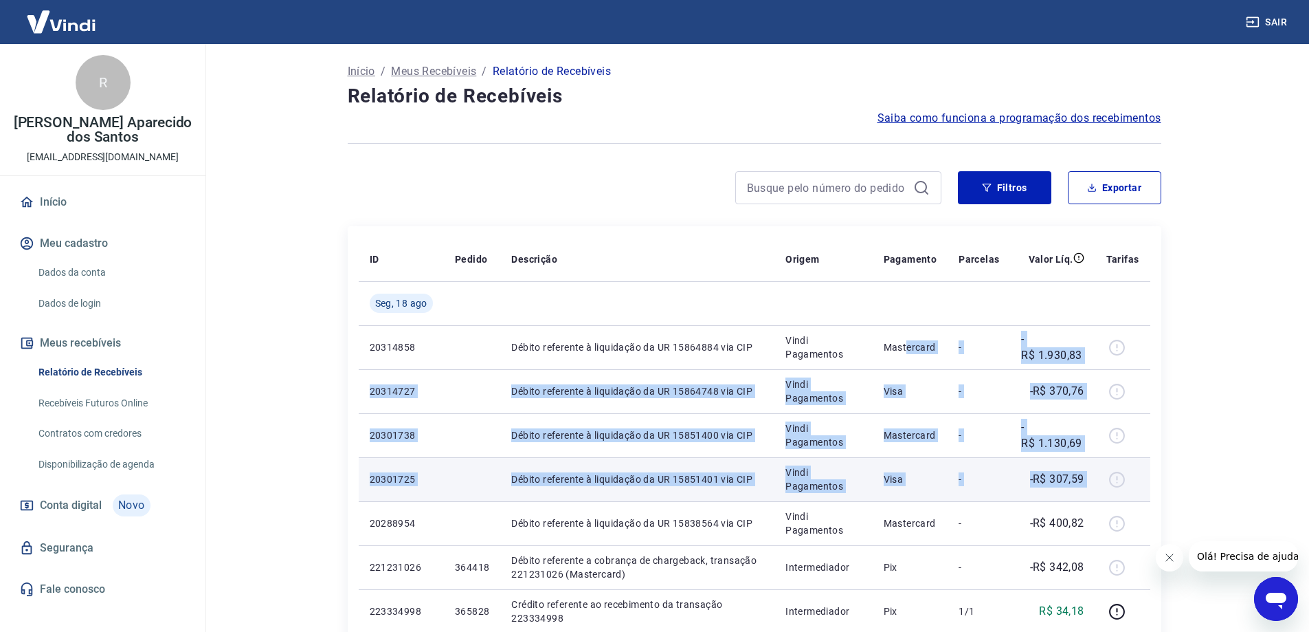  Describe the element at coordinates (111, 272) in the screenshot. I see `a: Dados da conta` at that location.